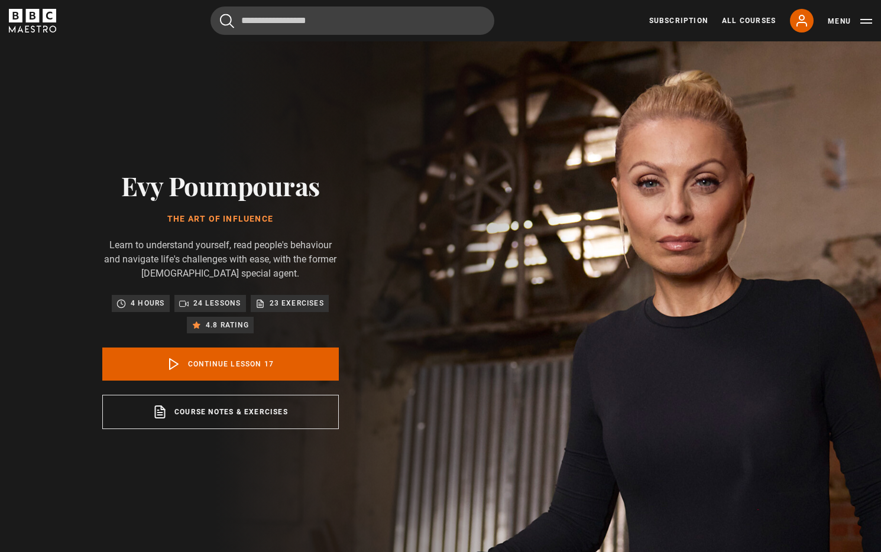 Image resolution: width=881 pixels, height=552 pixels. Describe the element at coordinates (678, 21) in the screenshot. I see `a: Subscription` at that location.